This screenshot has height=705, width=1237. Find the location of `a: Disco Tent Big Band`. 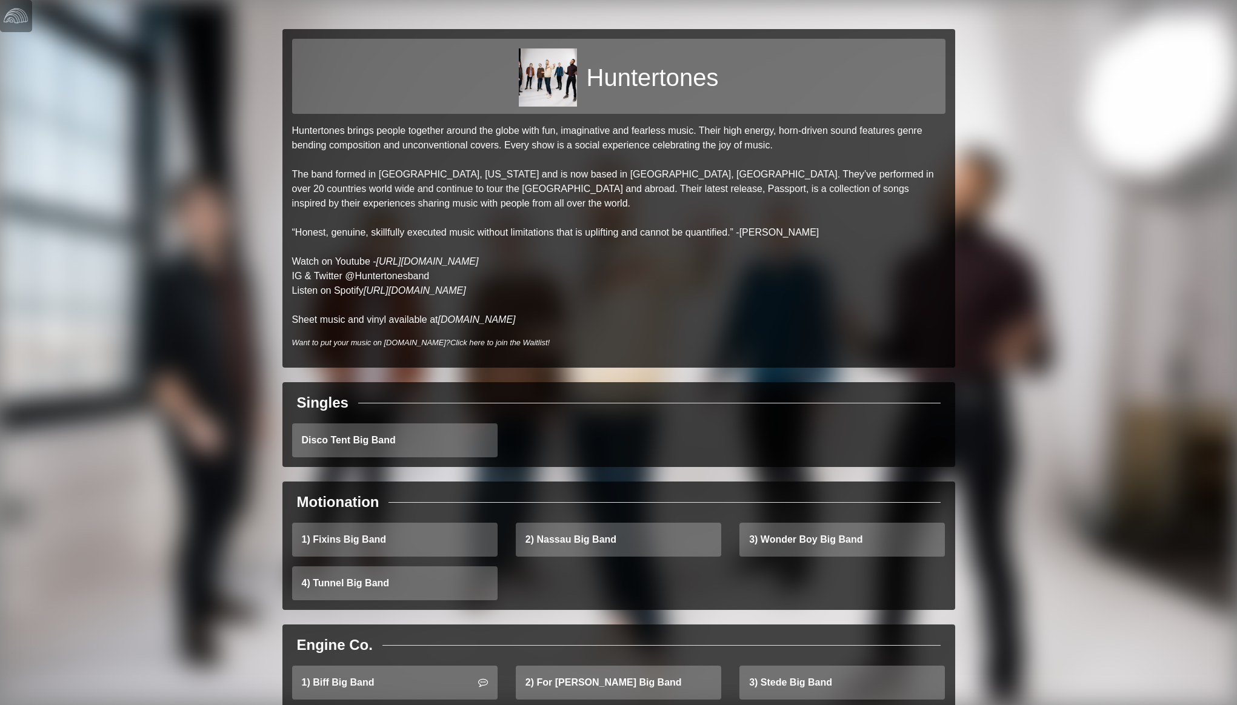

a: Disco Tent Big Band is located at coordinates (394, 440).